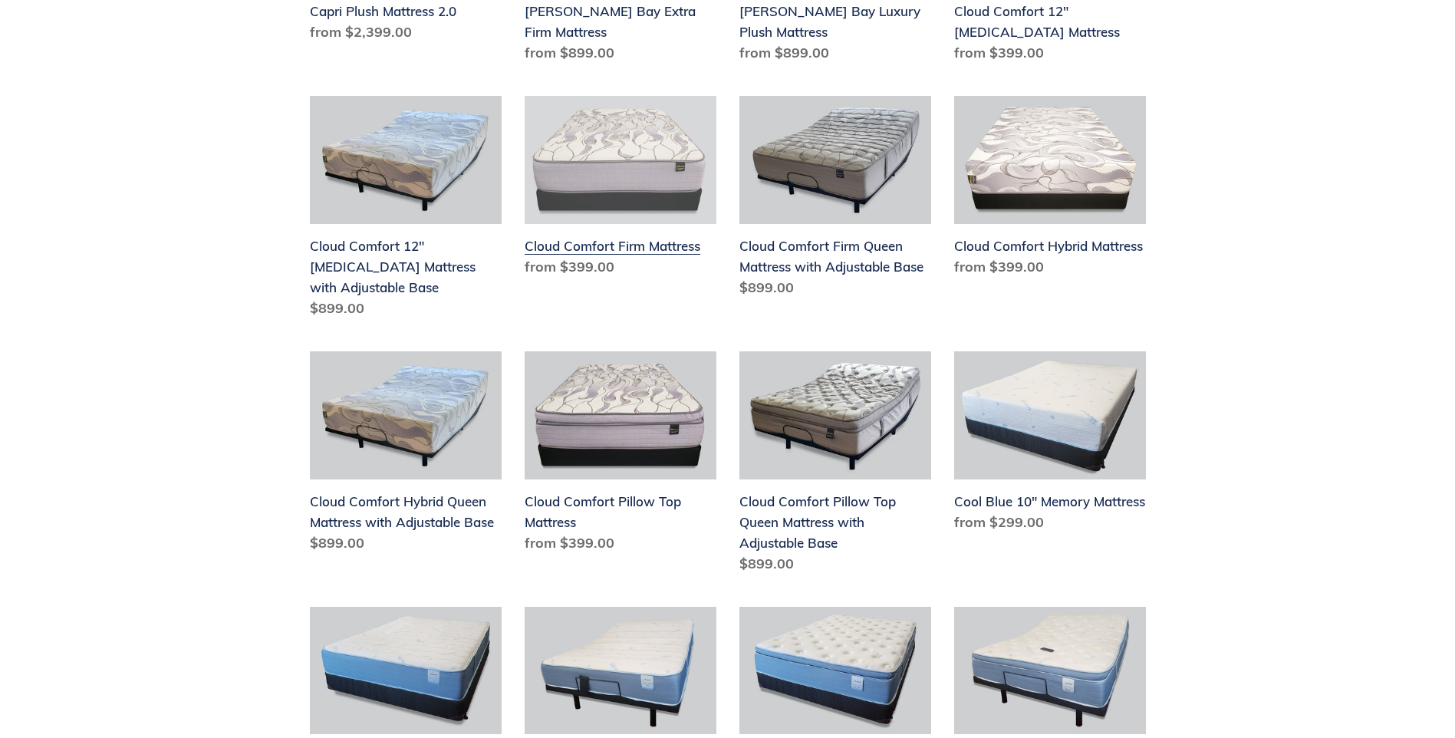 This screenshot has width=1455, height=738. Describe the element at coordinates (835, 465) in the screenshot. I see `a: Cloud Comfort Pillow Top Queen Mattress with Adjustable Base` at that location.